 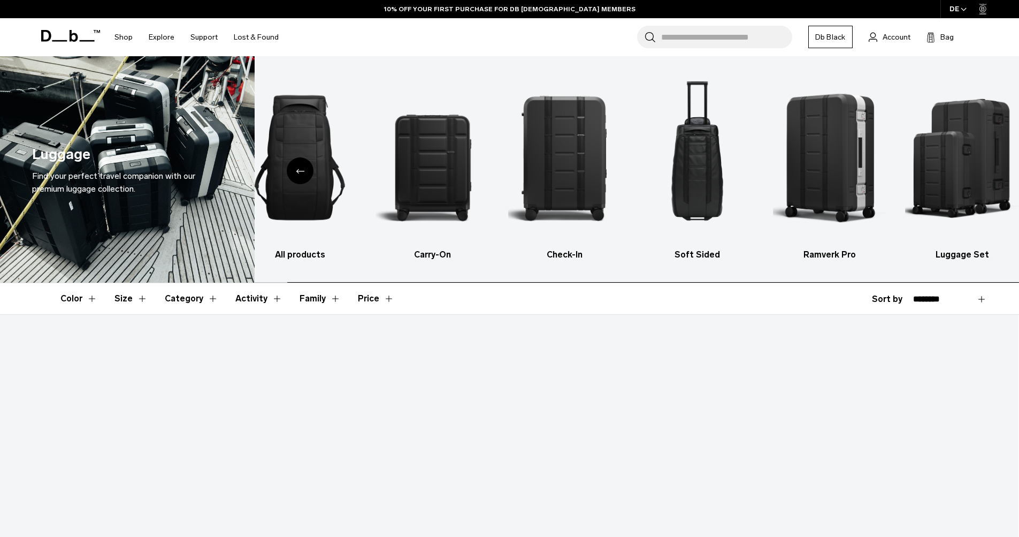 What do you see at coordinates (432, 166) in the screenshot?
I see `a: Db Carry-On` at bounding box center [432, 166].